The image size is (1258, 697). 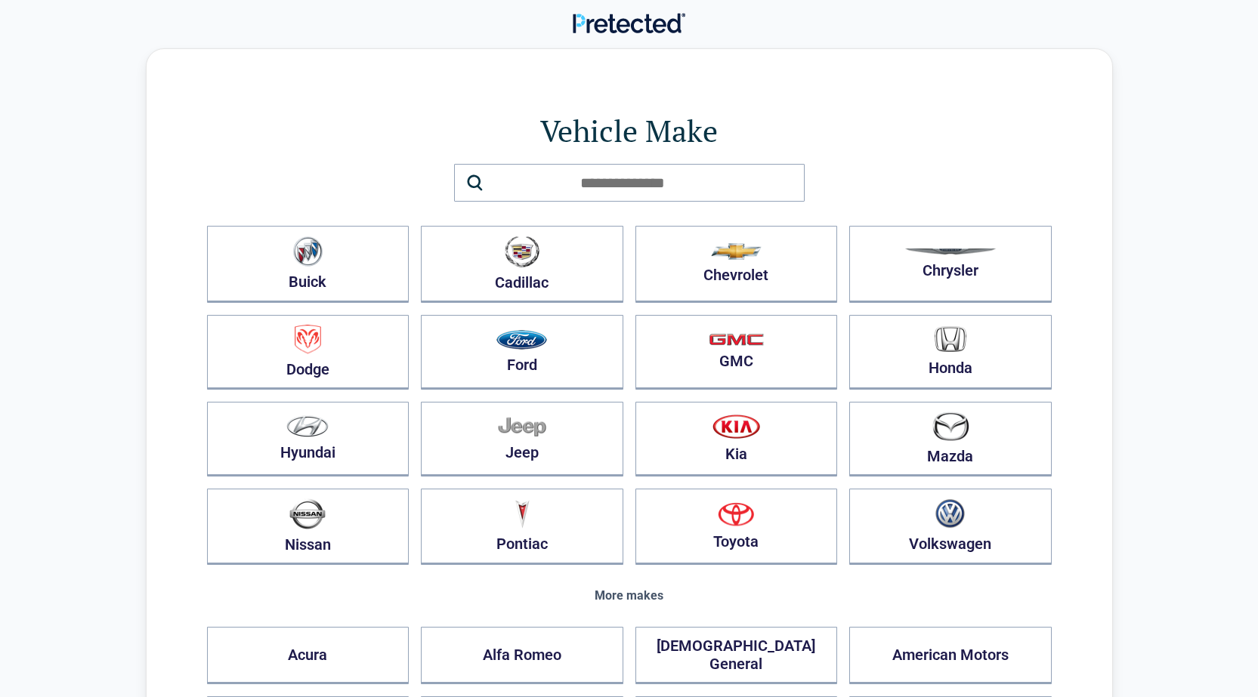 What do you see at coordinates (522, 526) in the screenshot?
I see `button: Pontiac` at bounding box center [522, 526].